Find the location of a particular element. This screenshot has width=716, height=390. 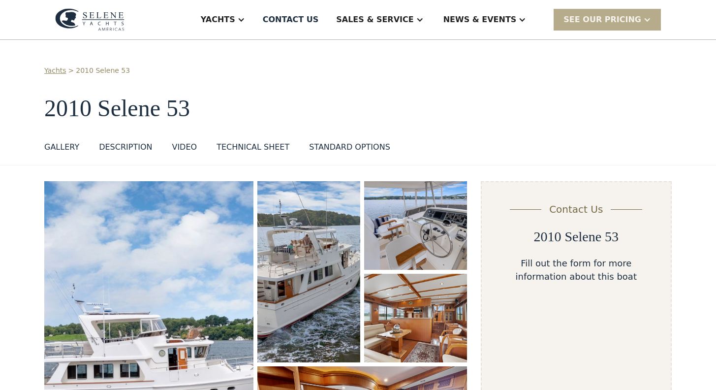

a: VIDEO is located at coordinates (184, 149).